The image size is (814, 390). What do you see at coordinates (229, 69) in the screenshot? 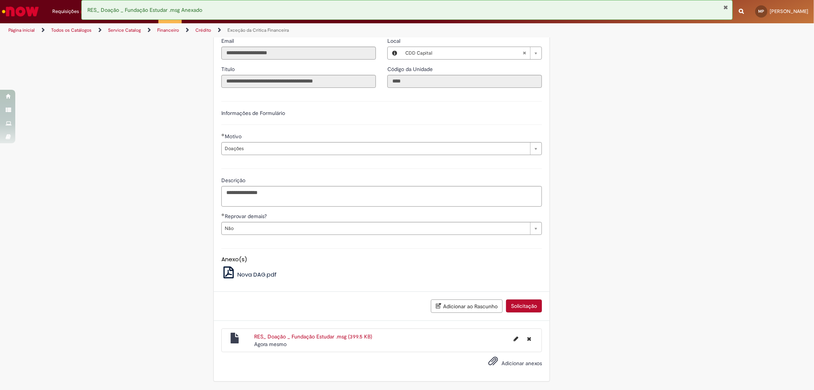
I see `span: Somente leitura - Título` at bounding box center [229, 69].